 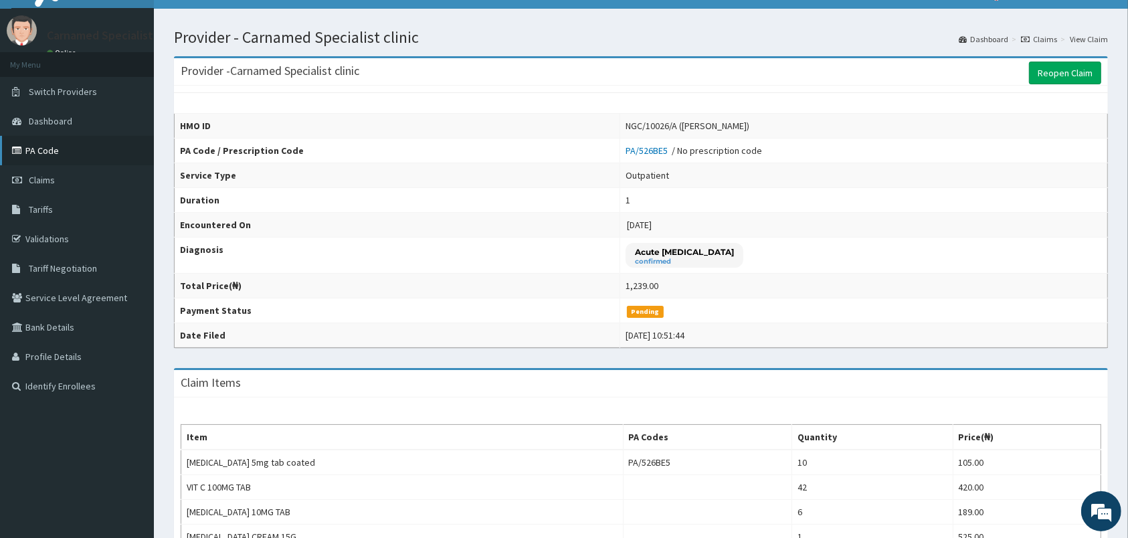 I want to click on a: Online, so click(x=63, y=53).